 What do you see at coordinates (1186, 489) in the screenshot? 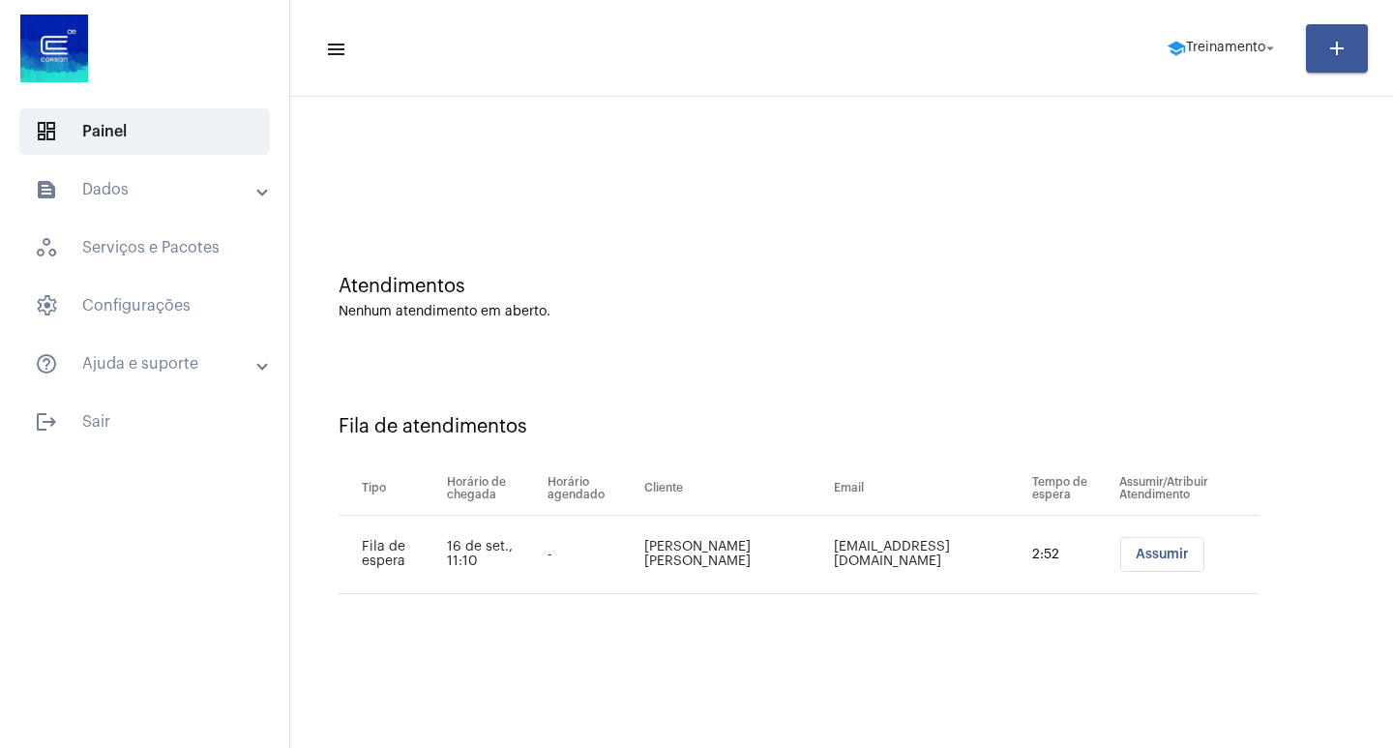
I see `th: Assumir/Atribuir Atendimento` at bounding box center [1186, 489].